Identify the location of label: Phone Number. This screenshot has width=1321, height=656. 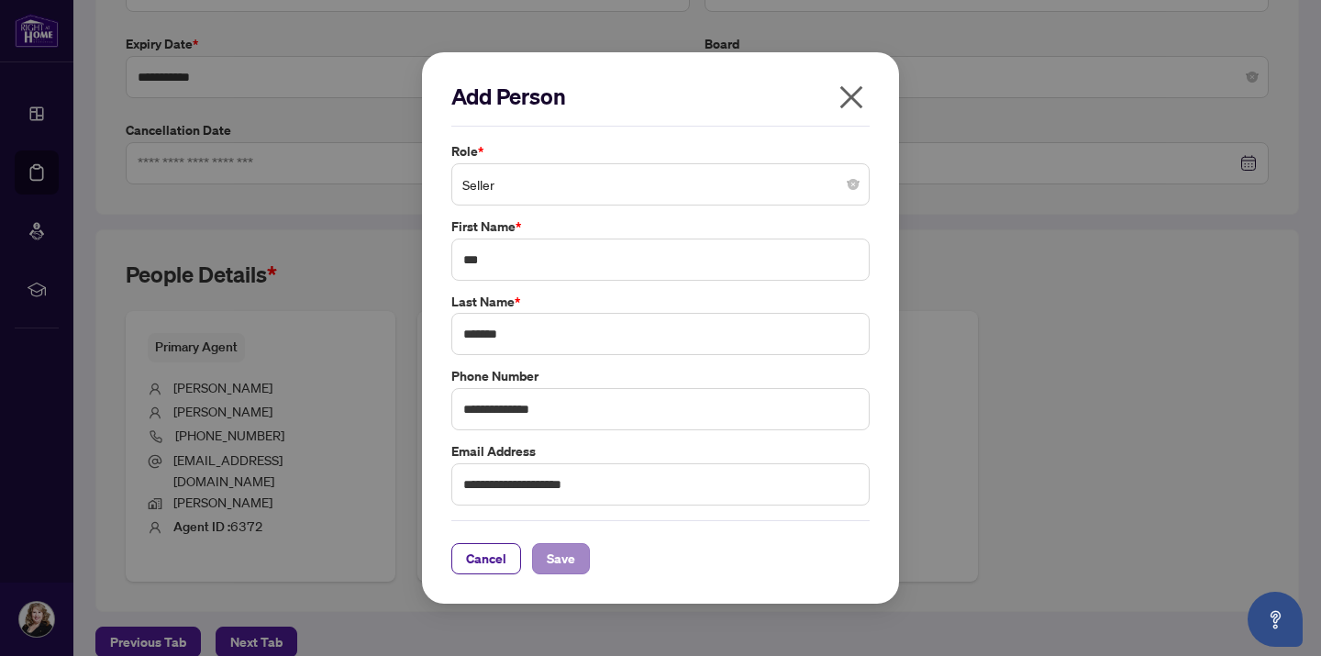
(660, 376).